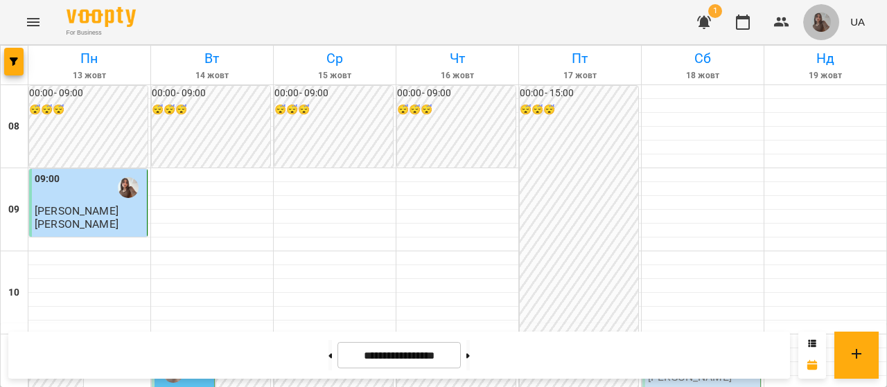 Image resolution: width=887 pixels, height=387 pixels. I want to click on h6: 00:00 - 15:00, so click(578, 94).